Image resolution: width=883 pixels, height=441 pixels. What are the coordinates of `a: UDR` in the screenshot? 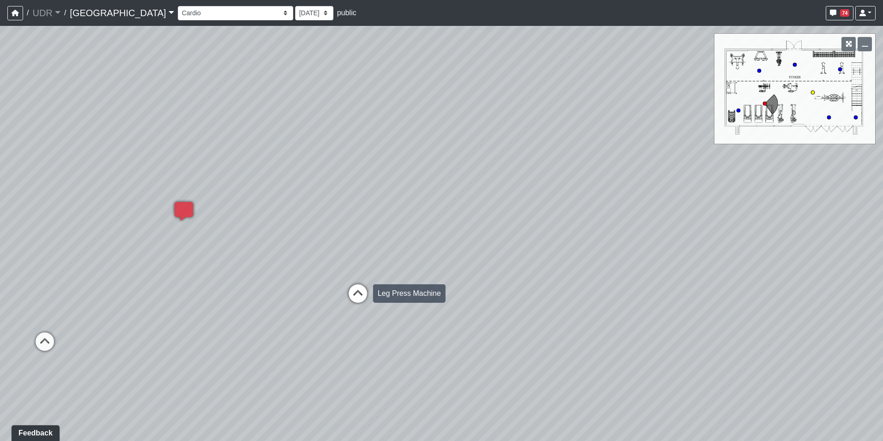 It's located at (46, 13).